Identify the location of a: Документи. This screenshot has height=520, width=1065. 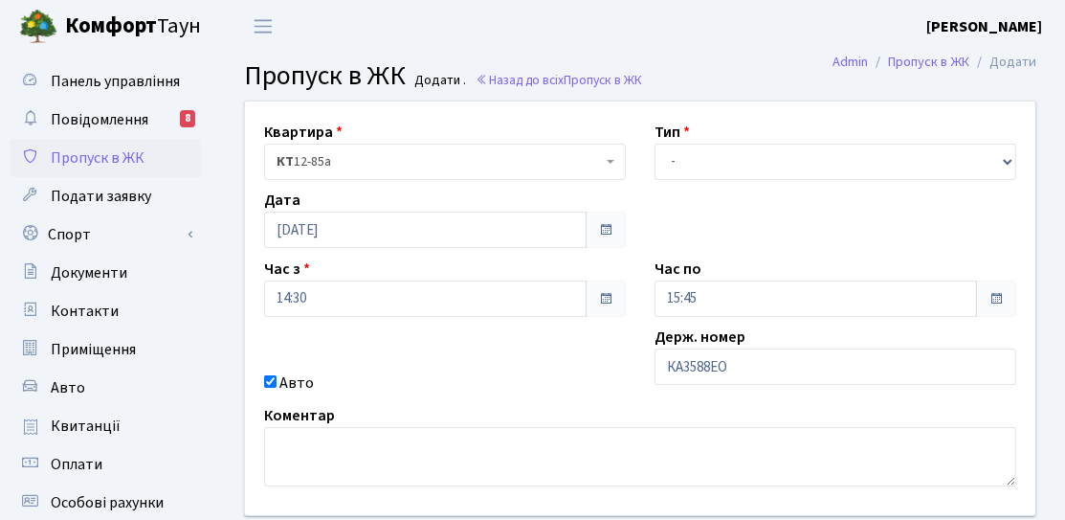
(105, 273).